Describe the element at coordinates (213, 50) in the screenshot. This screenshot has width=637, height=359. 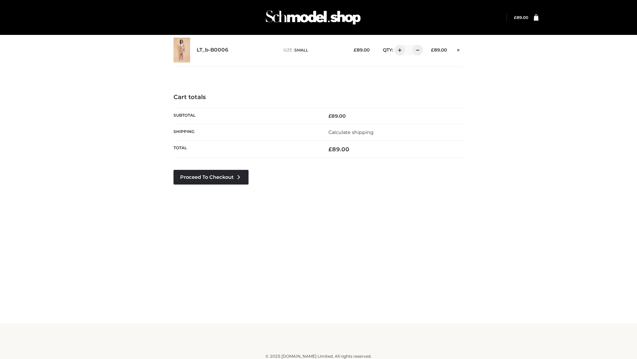
I see `a: LT_b-B0006` at that location.